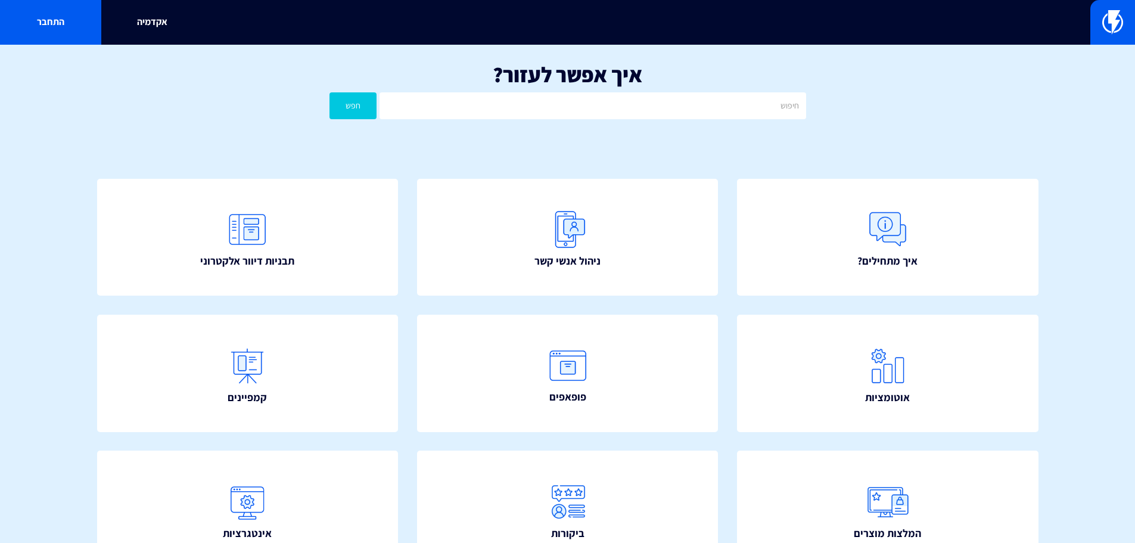 Image resolution: width=1135 pixels, height=543 pixels. I want to click on a: תבניות דיוור אלקטרוני, so click(248, 237).